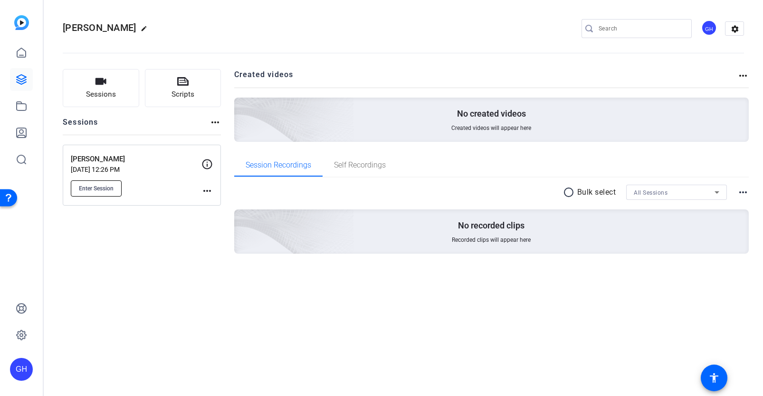 This screenshot has width=763, height=396. Describe the element at coordinates (492, 225) in the screenshot. I see `p: No recorded clips` at that location.